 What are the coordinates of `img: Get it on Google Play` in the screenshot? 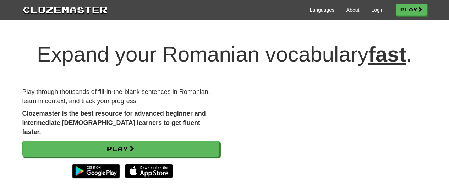 It's located at (96, 171).